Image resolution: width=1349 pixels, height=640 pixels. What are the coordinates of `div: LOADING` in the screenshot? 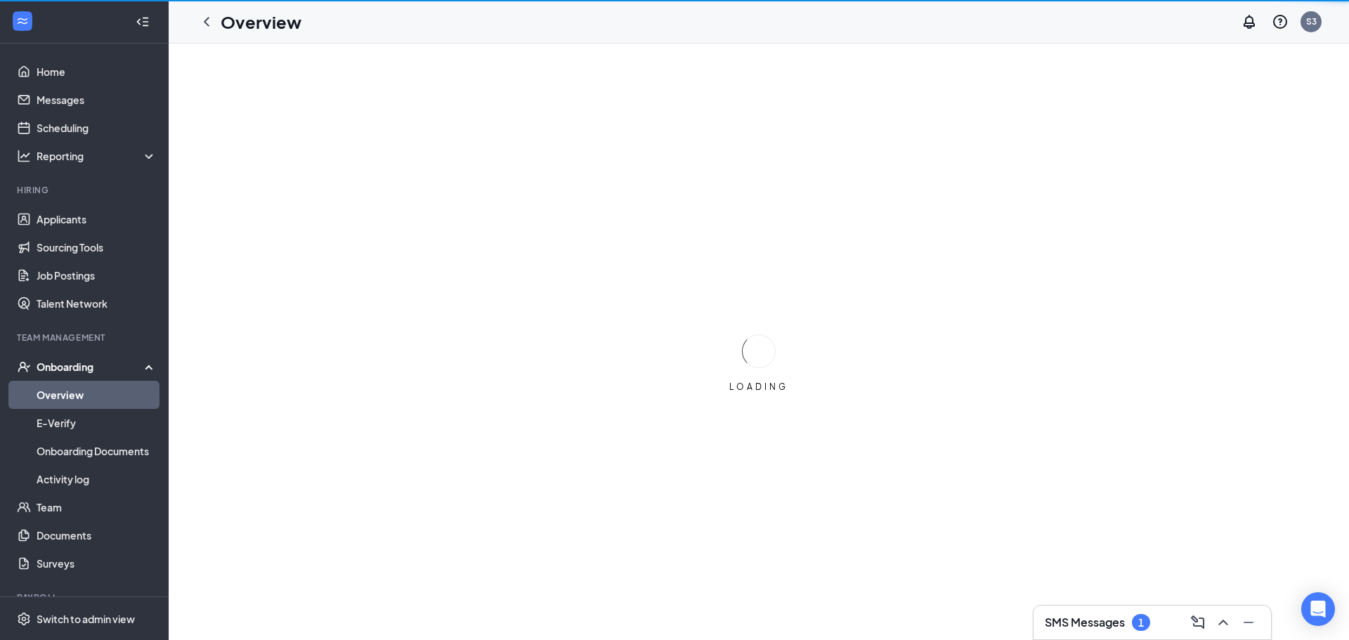 It's located at (759, 386).